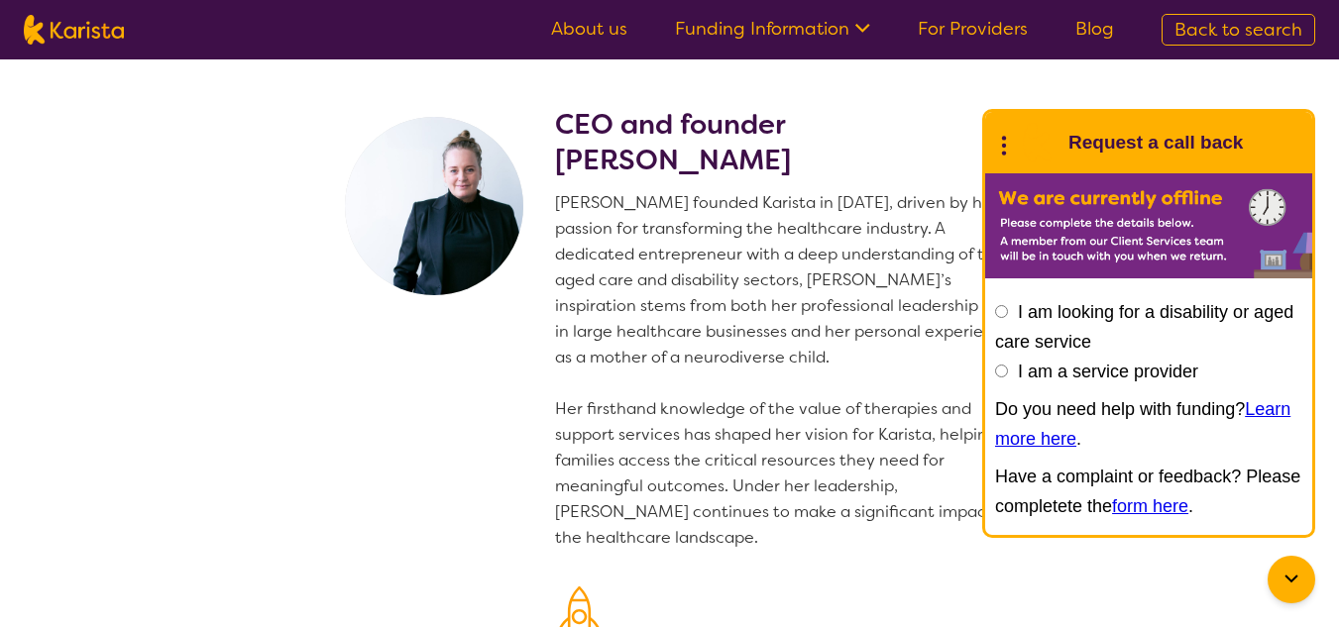  What do you see at coordinates (1150, 506) in the screenshot?
I see `a: form here` at bounding box center [1150, 506].